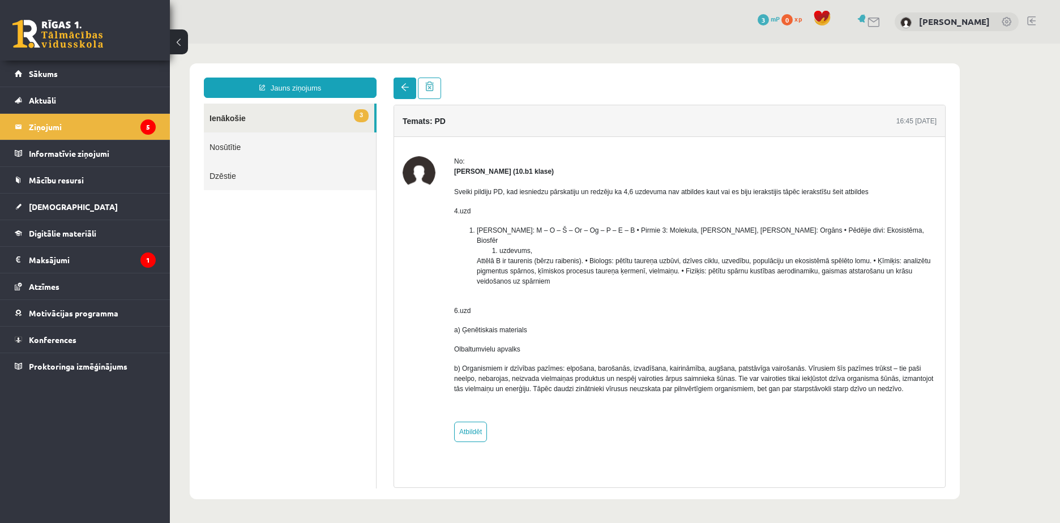  I want to click on a: Motivācijas programma, so click(85, 313).